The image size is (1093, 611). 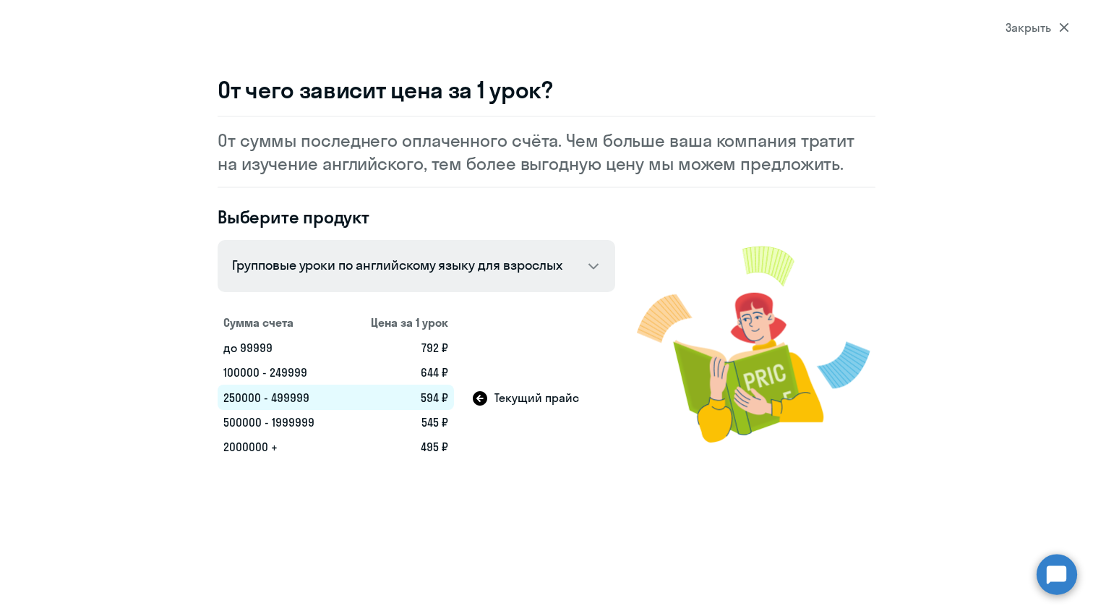 What do you see at coordinates (399, 422) in the screenshot?
I see `td: 545 ₽` at bounding box center [399, 422].